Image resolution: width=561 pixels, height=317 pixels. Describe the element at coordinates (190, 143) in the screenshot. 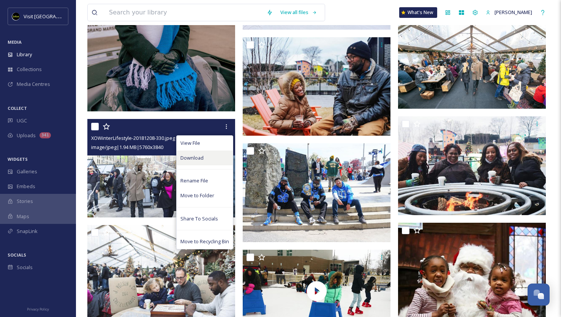

I see `span: View File` at that location.